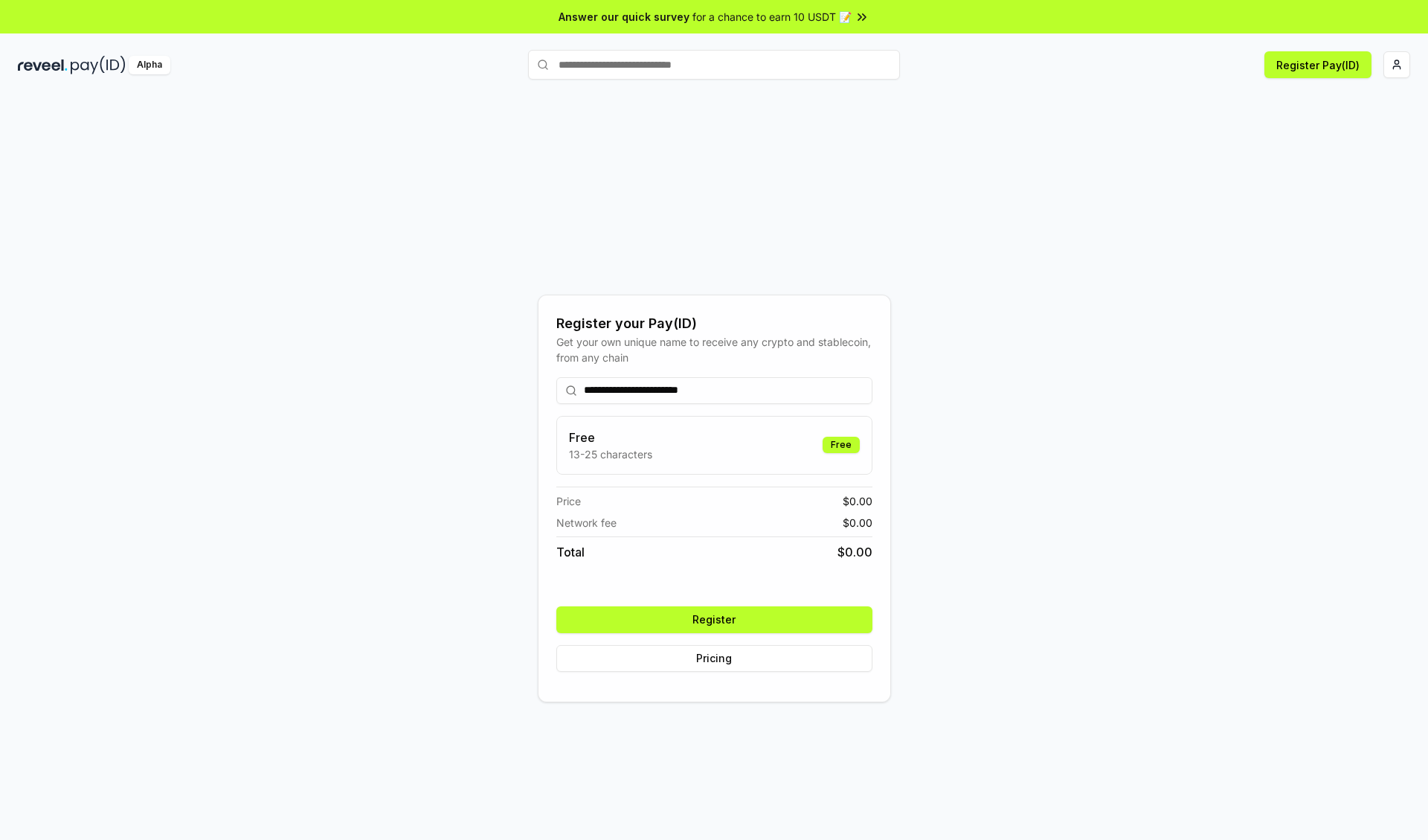 Image resolution: width=1428 pixels, height=840 pixels. What do you see at coordinates (150, 65) in the screenshot?
I see `div: Alpha` at bounding box center [150, 65].